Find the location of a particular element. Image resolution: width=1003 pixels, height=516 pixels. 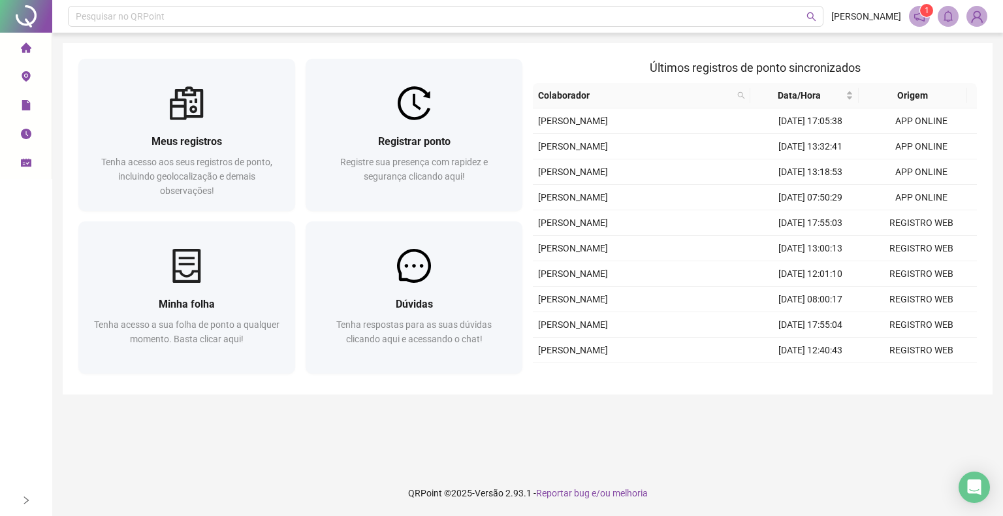

span: bell is located at coordinates (948, 16).